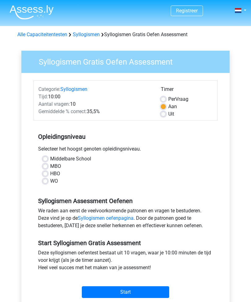 The width and height of the screenshot is (251, 302). What do you see at coordinates (62, 111) in the screenshot?
I see `span: Gemiddelde % correct:` at bounding box center [62, 111].